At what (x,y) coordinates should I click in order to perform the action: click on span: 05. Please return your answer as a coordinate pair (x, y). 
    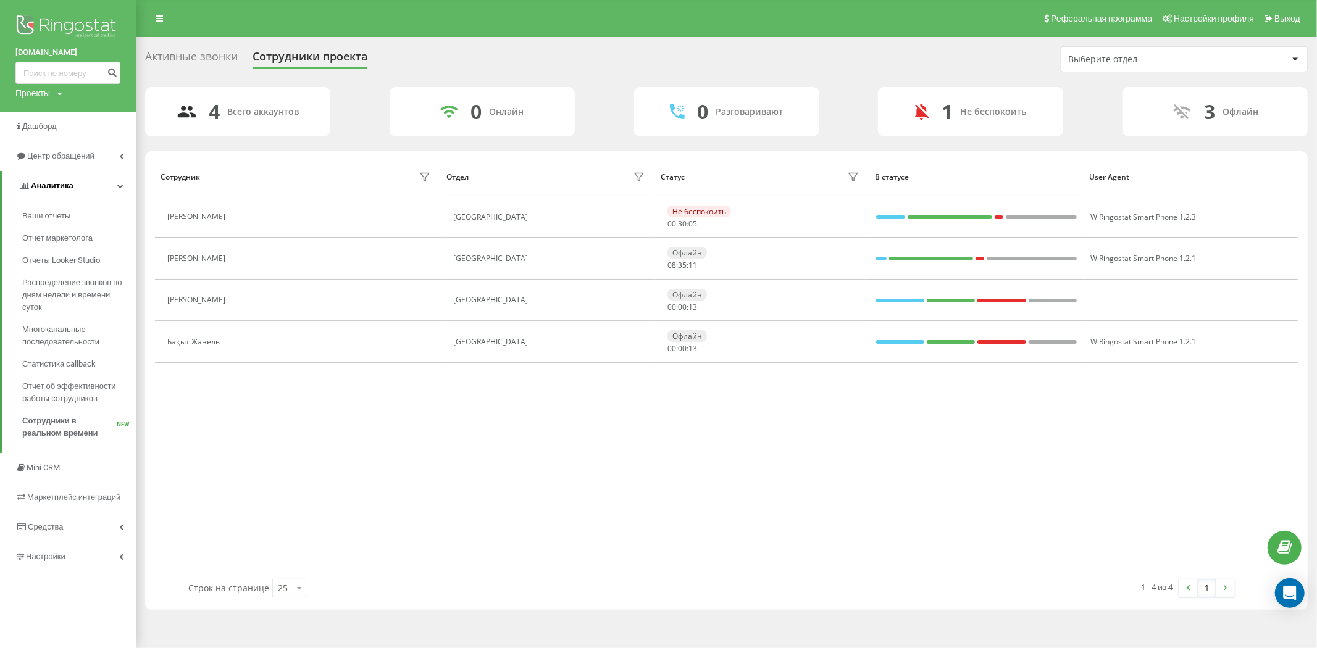
    Looking at the image, I should click on (693, 224).